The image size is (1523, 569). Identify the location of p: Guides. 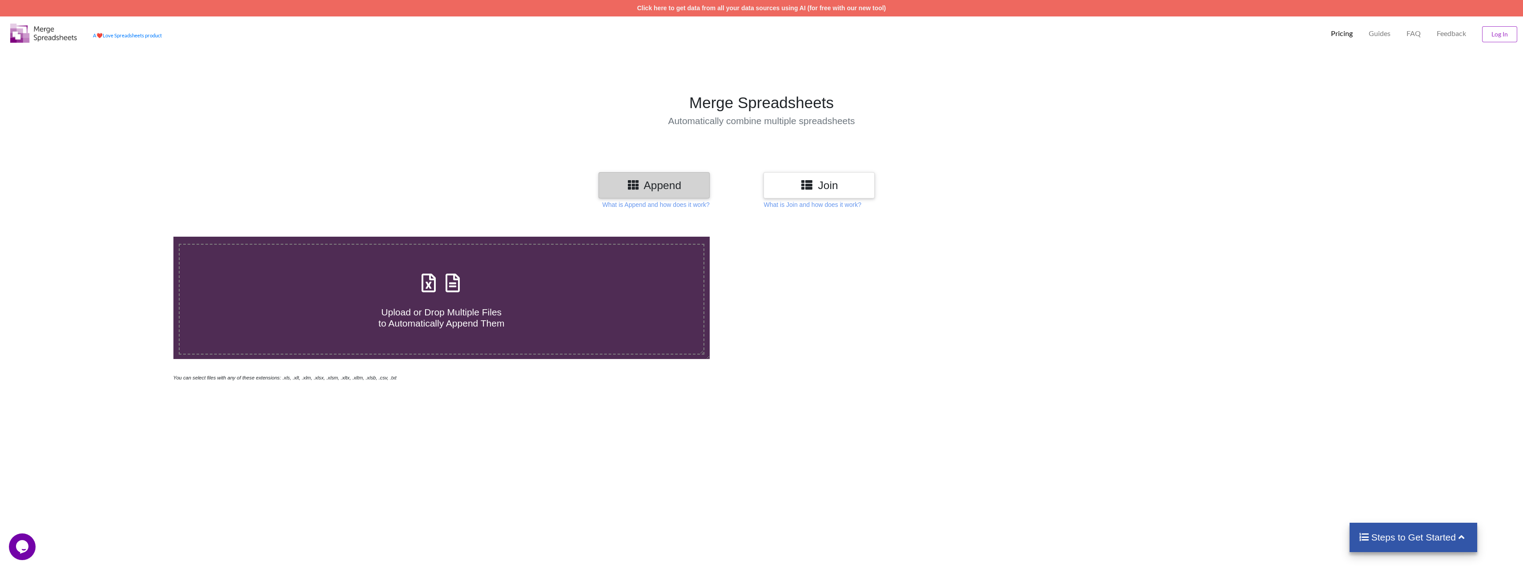
(1379, 33).